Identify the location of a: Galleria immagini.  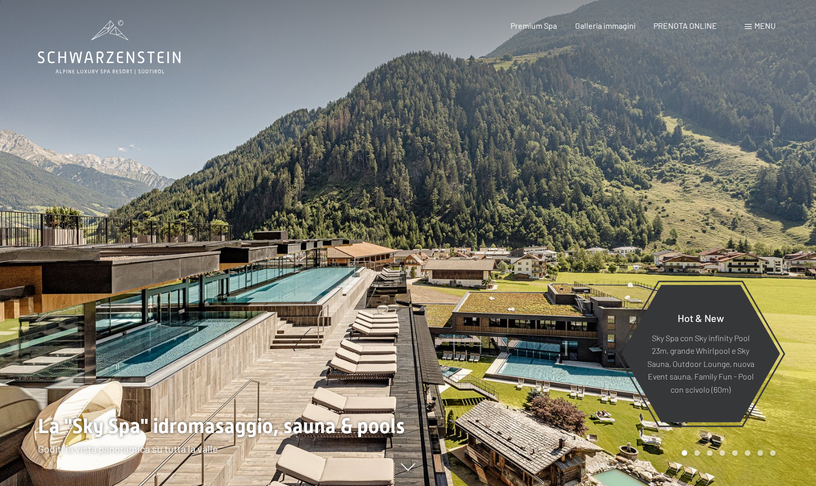
(605, 25).